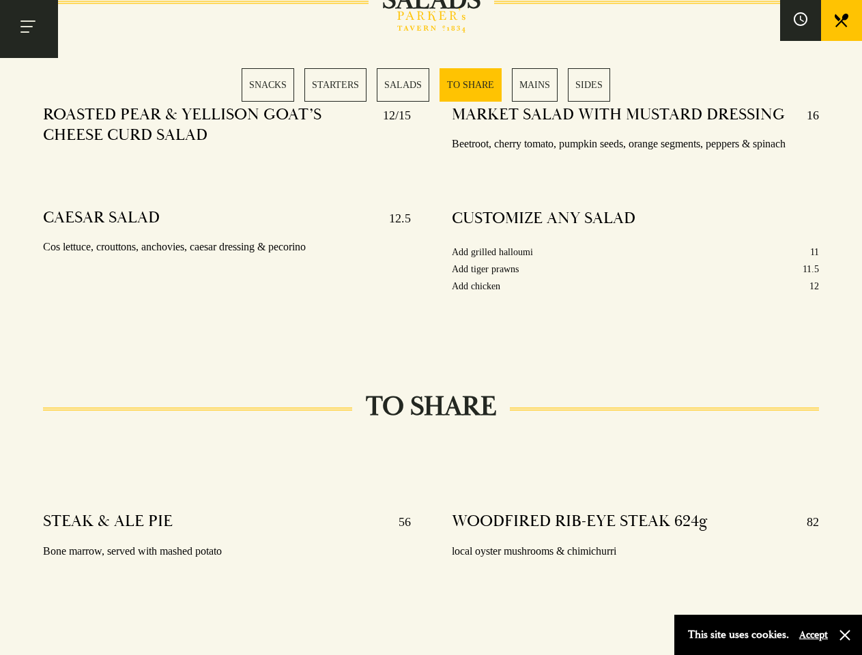 The width and height of the screenshot is (862, 655). Describe the element at coordinates (335, 85) in the screenshot. I see `a: 2 / 6` at that location.